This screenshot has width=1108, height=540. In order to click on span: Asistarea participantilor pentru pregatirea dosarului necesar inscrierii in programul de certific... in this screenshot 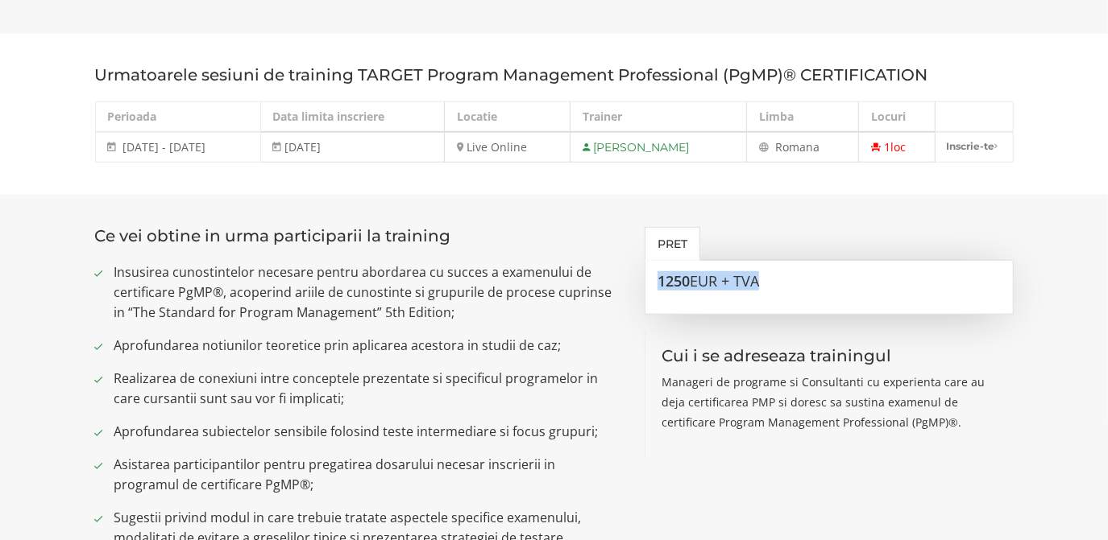, I will do `click(367, 475)`.